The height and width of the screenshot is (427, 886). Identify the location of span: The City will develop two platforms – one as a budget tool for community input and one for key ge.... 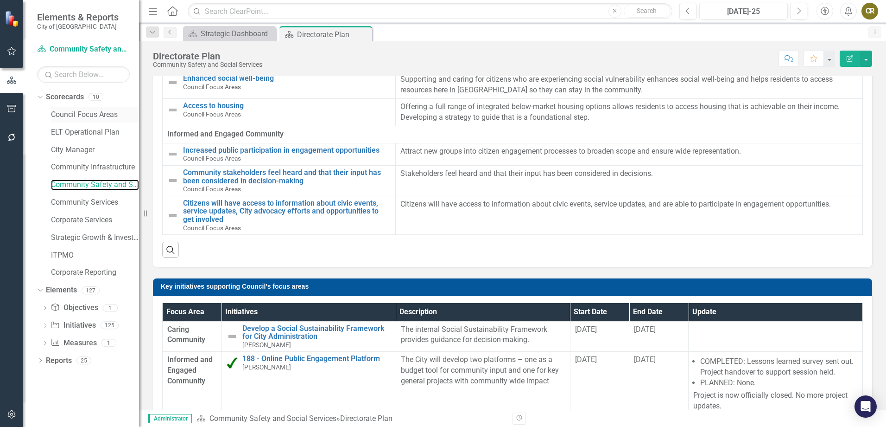
(480, 370).